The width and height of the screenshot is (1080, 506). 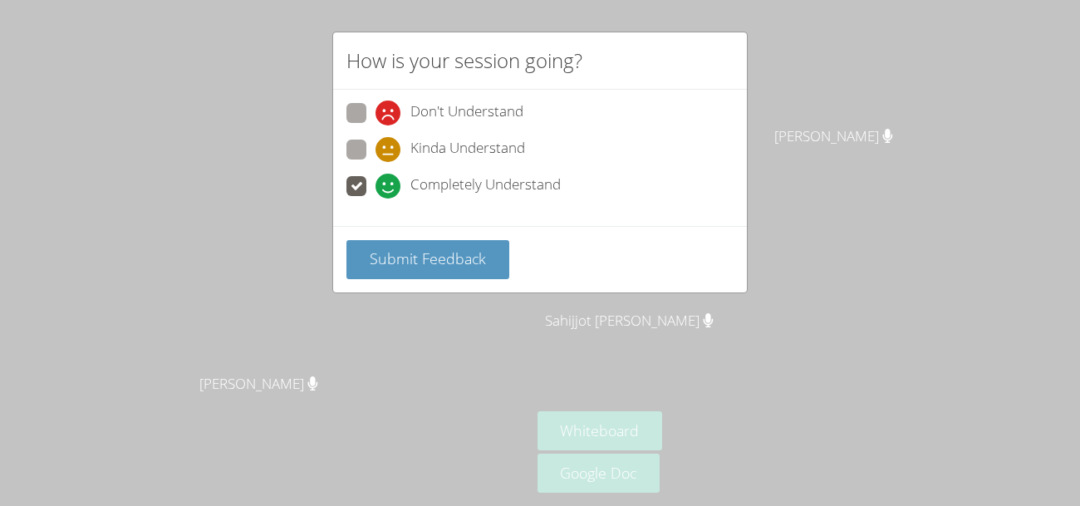 What do you see at coordinates (467, 113) in the screenshot?
I see `span: Don't Understand` at bounding box center [467, 113].